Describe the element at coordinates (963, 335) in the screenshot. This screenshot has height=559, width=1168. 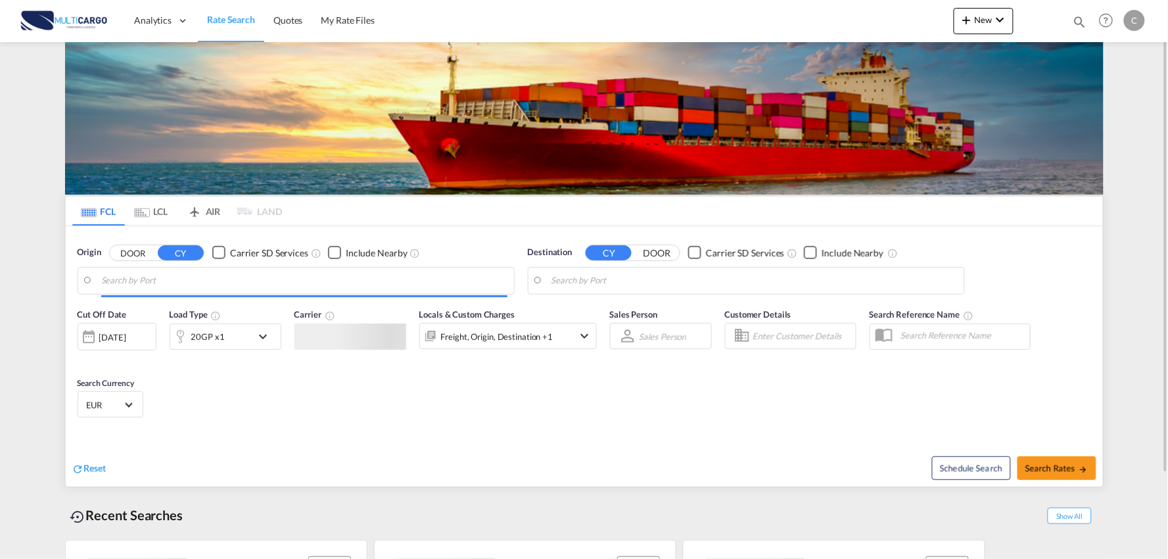
I see `input: Search Reference Name` at that location.